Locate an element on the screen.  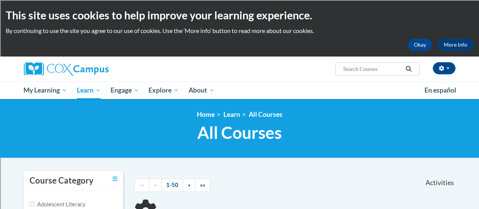
a: Home is located at coordinates (206, 114).